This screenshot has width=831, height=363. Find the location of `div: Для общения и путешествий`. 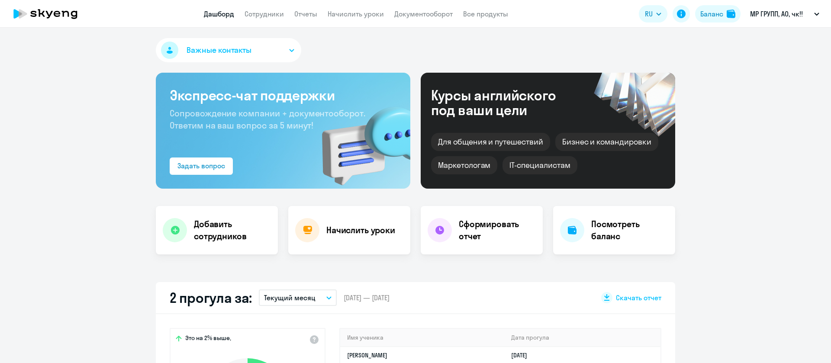

div: Для общения и путешествий is located at coordinates (490, 142).